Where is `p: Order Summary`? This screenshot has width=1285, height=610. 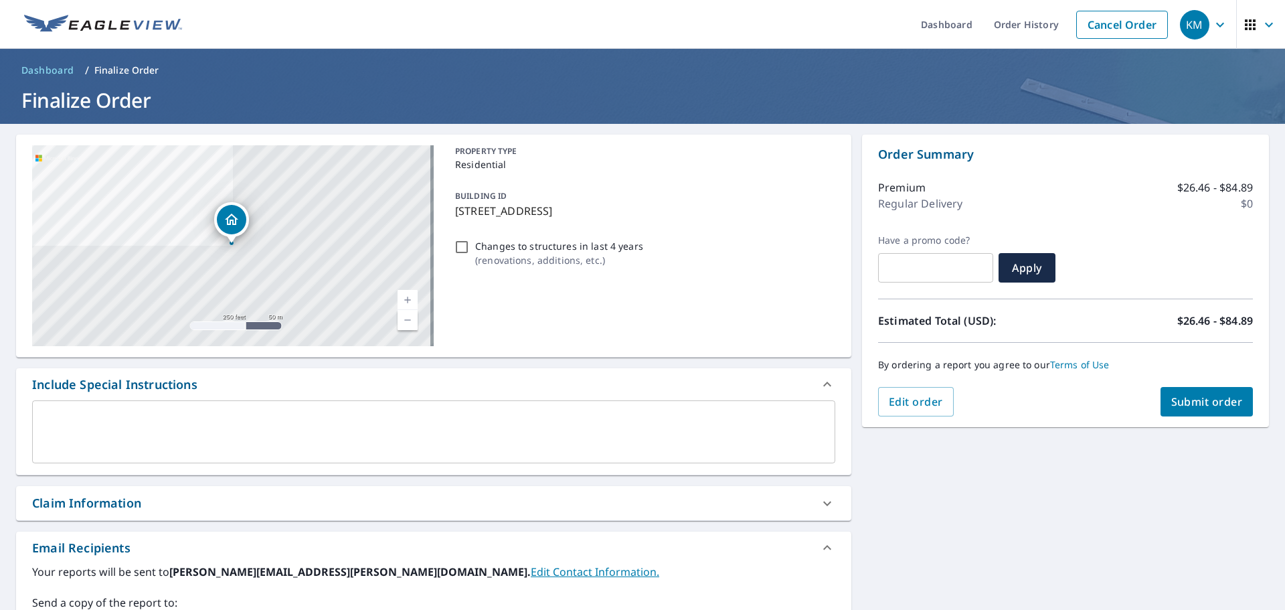 p: Order Summary is located at coordinates (1066, 154).